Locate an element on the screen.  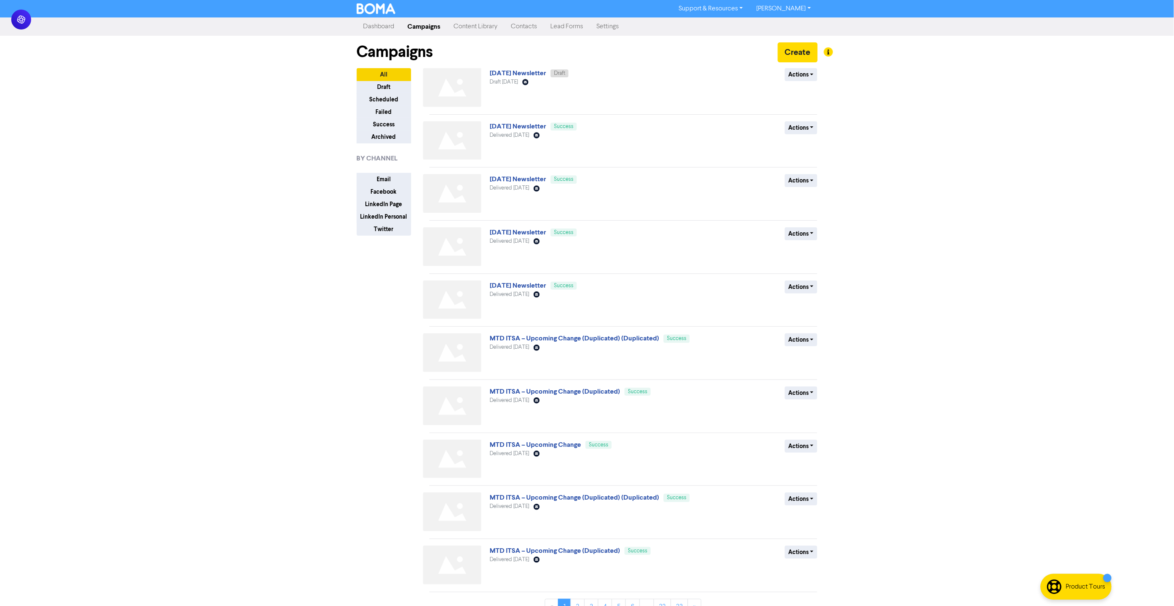
a: Dashboard is located at coordinates (379, 27).